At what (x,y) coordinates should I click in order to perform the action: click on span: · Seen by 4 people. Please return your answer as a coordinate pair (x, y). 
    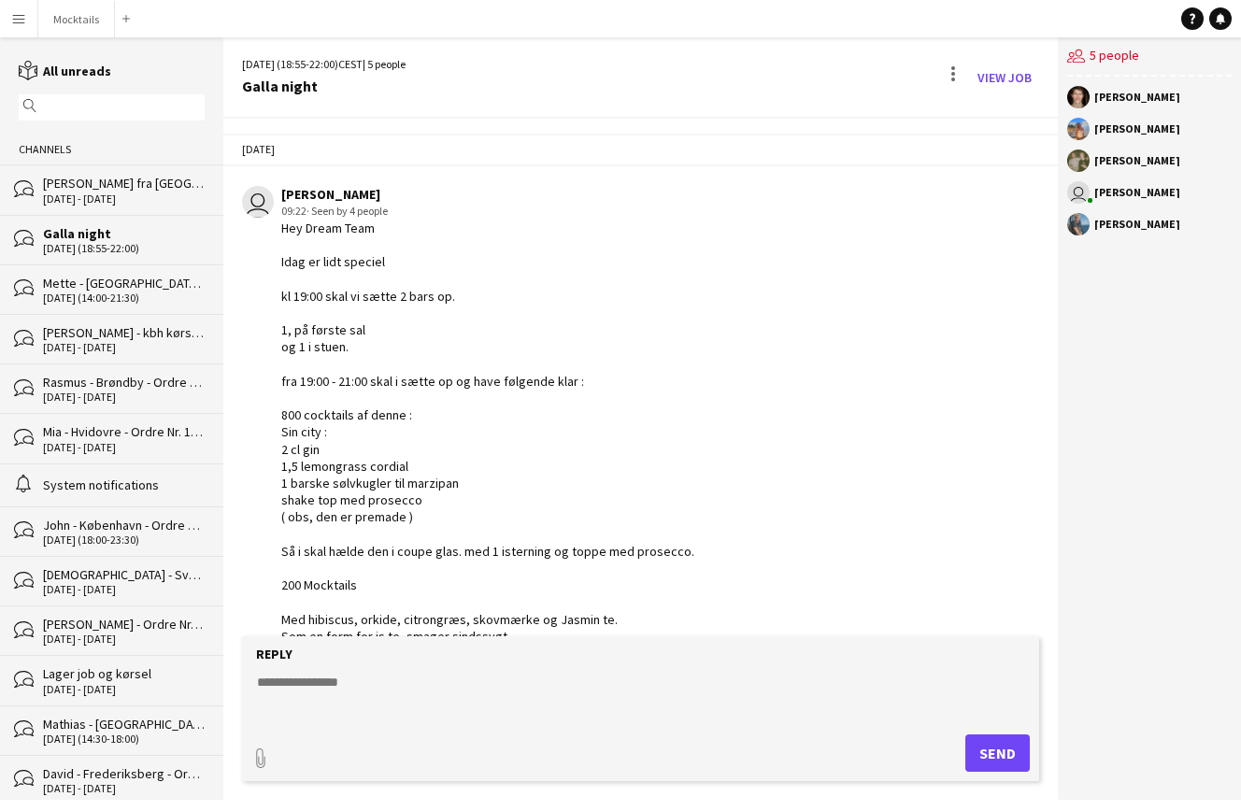
    Looking at the image, I should click on (347, 210).